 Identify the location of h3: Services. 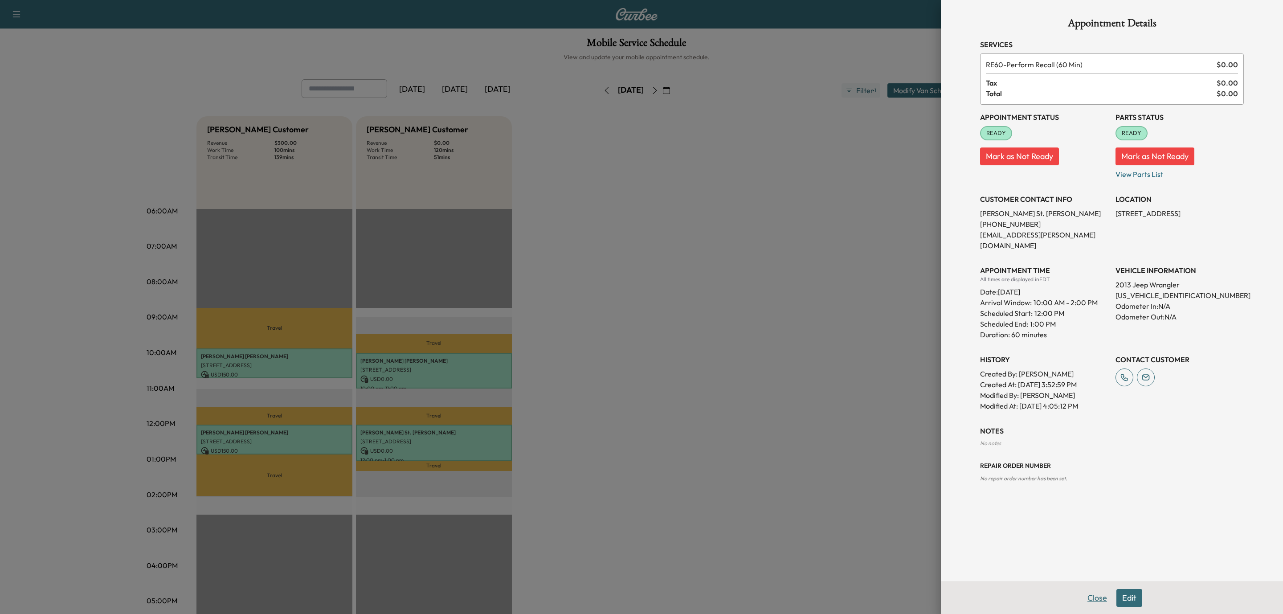
(1112, 45).